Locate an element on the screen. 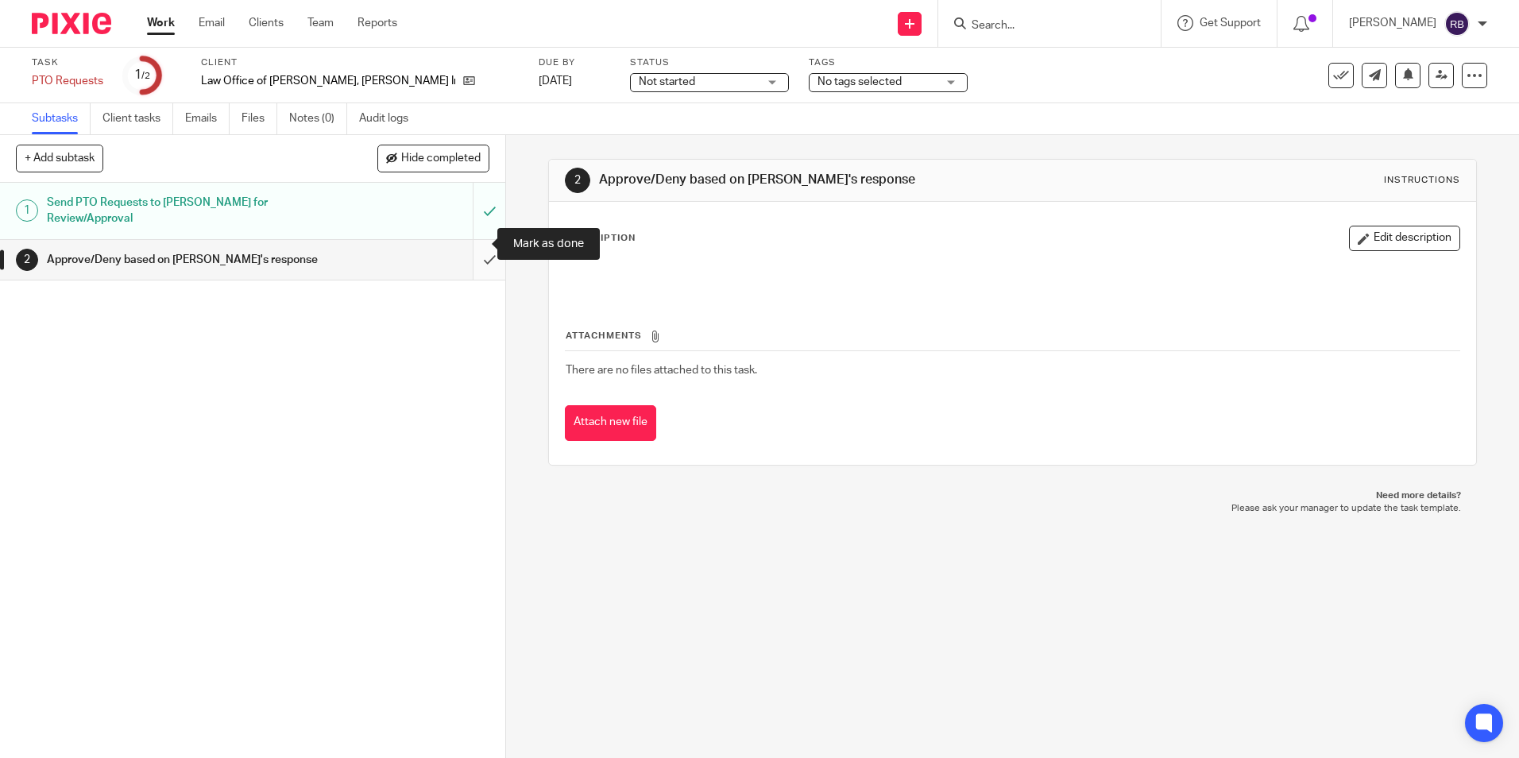 The width and height of the screenshot is (1519, 758). a: Files is located at coordinates (259, 118).